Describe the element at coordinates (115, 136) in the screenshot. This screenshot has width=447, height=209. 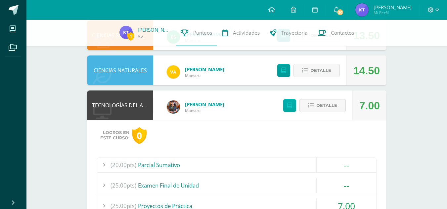
I see `span: Logros en este curso:` at that location.